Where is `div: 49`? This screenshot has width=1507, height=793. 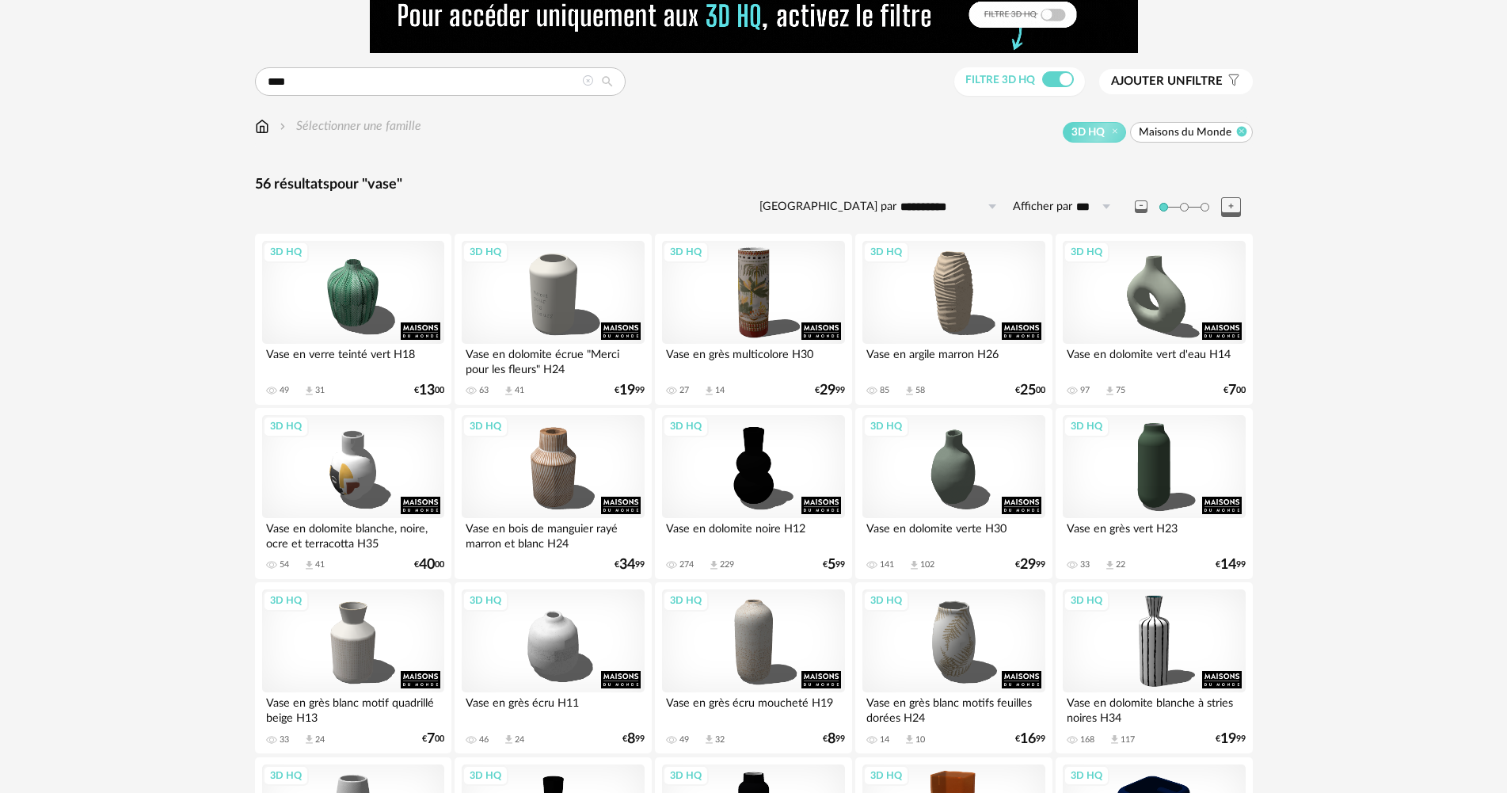
div: 49 is located at coordinates (284, 390).